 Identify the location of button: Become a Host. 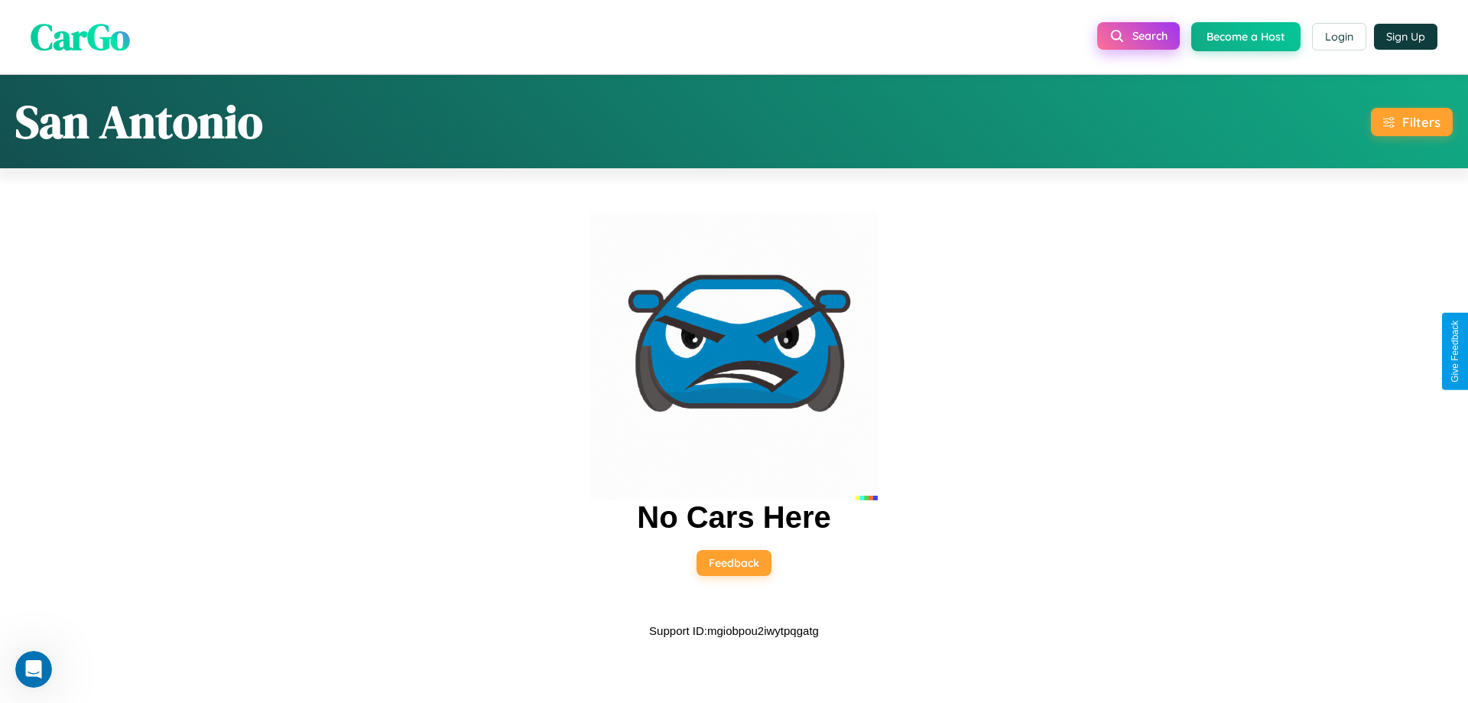
(1245, 37).